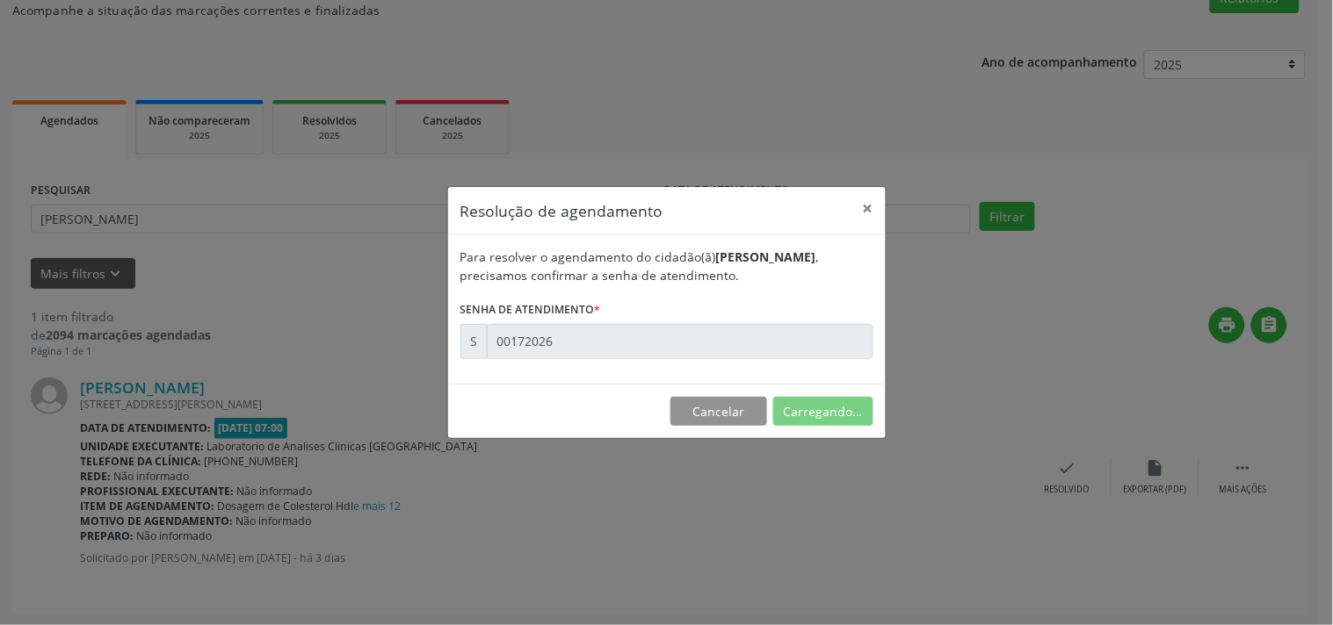 This screenshot has width=1333, height=625. What do you see at coordinates (719, 412) in the screenshot?
I see `button: Cancelar` at bounding box center [719, 412].